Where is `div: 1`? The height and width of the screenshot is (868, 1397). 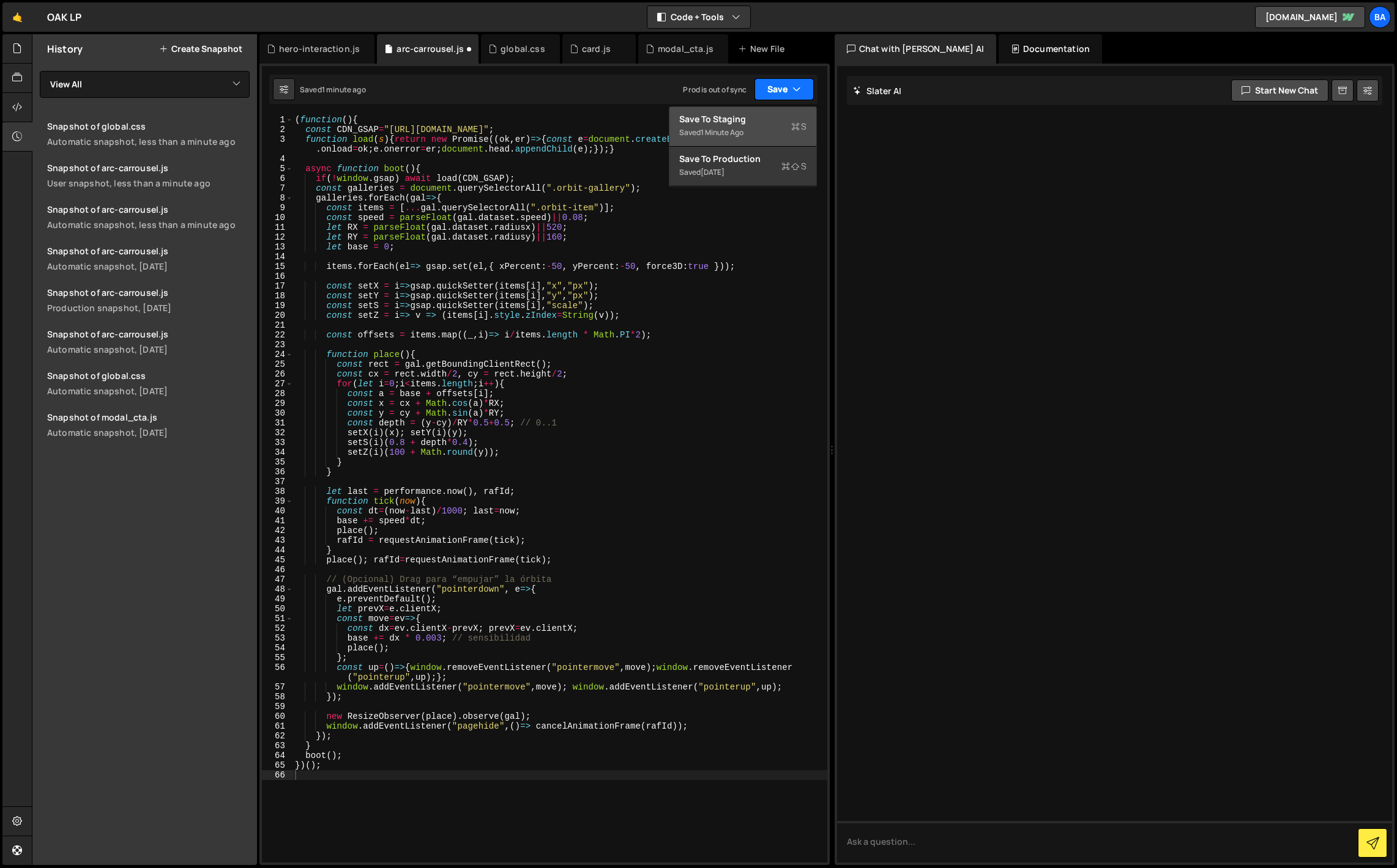
div: 1 is located at coordinates (277, 120).